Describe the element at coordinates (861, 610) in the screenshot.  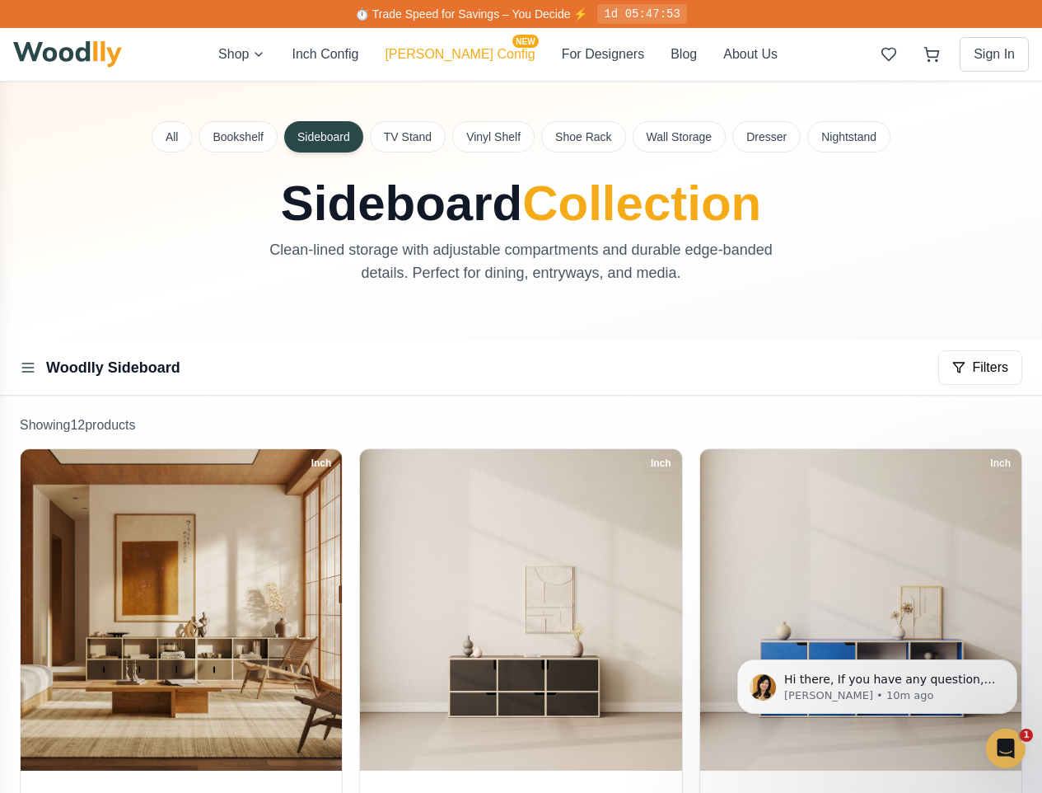
I see `img: Blue Sideboard Shelf` at that location.